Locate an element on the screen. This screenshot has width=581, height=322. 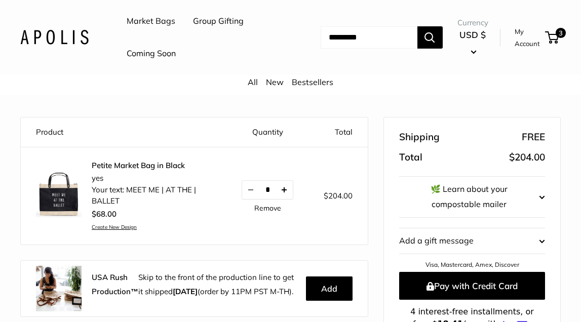
img: description_No need for custom text? Choose this option. is located at coordinates (59, 195).